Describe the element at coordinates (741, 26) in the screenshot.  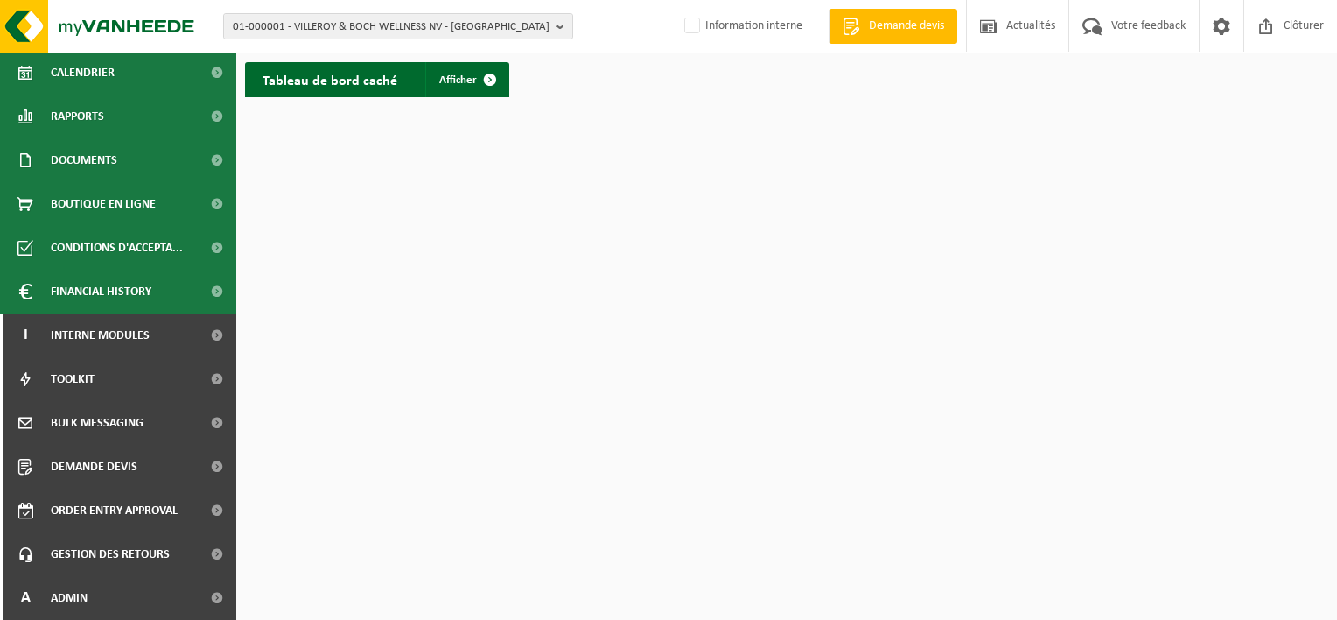
I see `label: Information interne` at that location.